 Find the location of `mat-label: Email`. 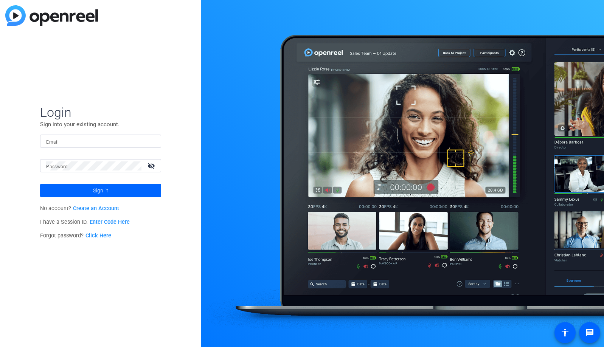

mat-label: Email is located at coordinates (52, 142).